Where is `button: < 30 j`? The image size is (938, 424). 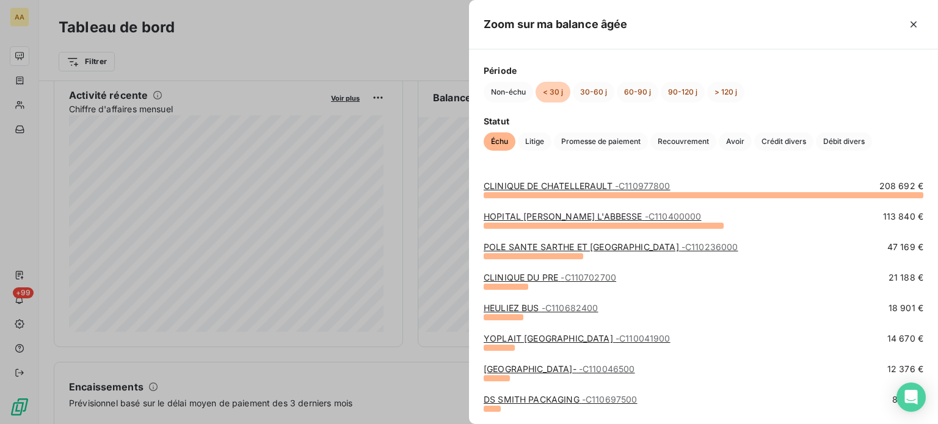 button: < 30 j is located at coordinates (553, 92).